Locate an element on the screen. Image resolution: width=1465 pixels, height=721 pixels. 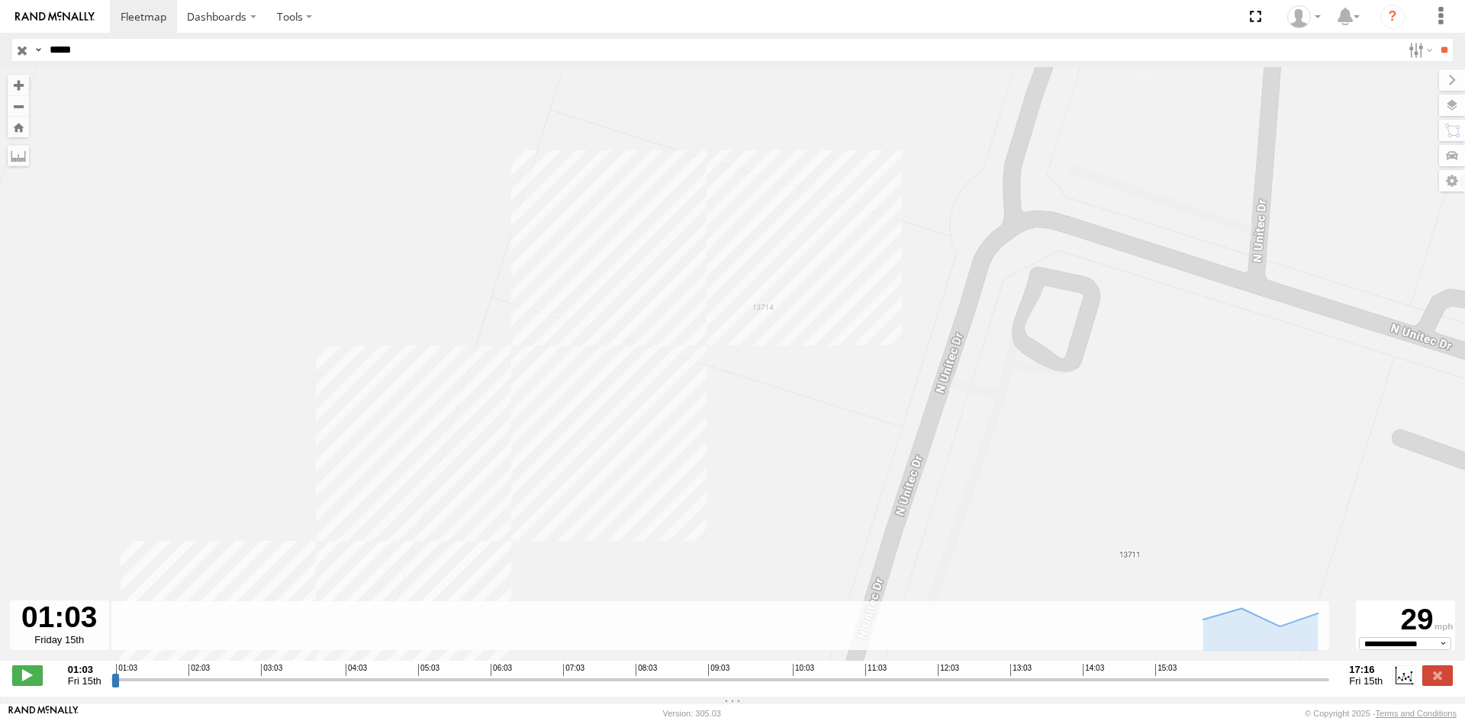
span: 15:03 is located at coordinates (1166, 670).